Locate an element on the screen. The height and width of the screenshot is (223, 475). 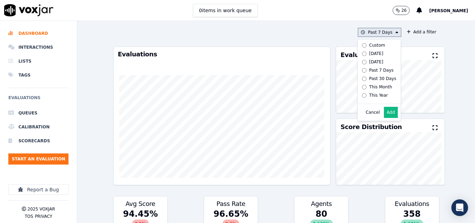
div: This Month is located at coordinates (381, 87).